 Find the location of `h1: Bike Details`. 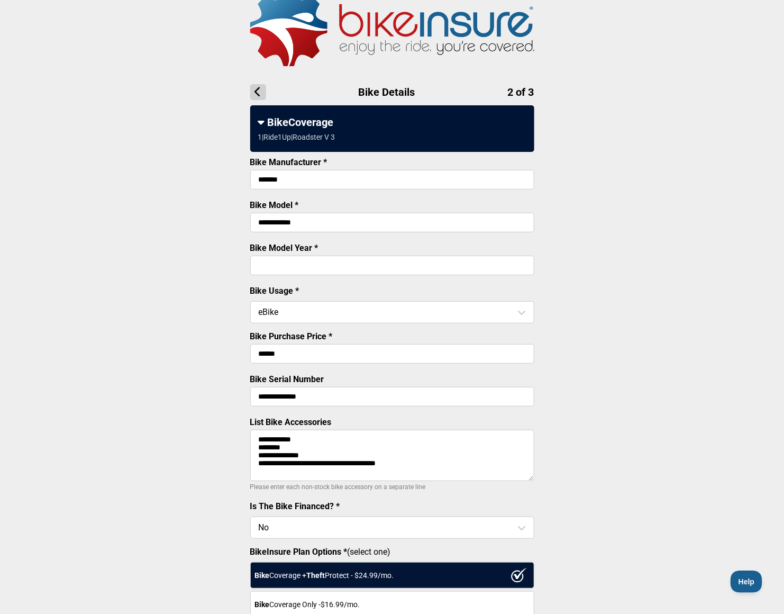

h1: Bike Details is located at coordinates (392, 92).